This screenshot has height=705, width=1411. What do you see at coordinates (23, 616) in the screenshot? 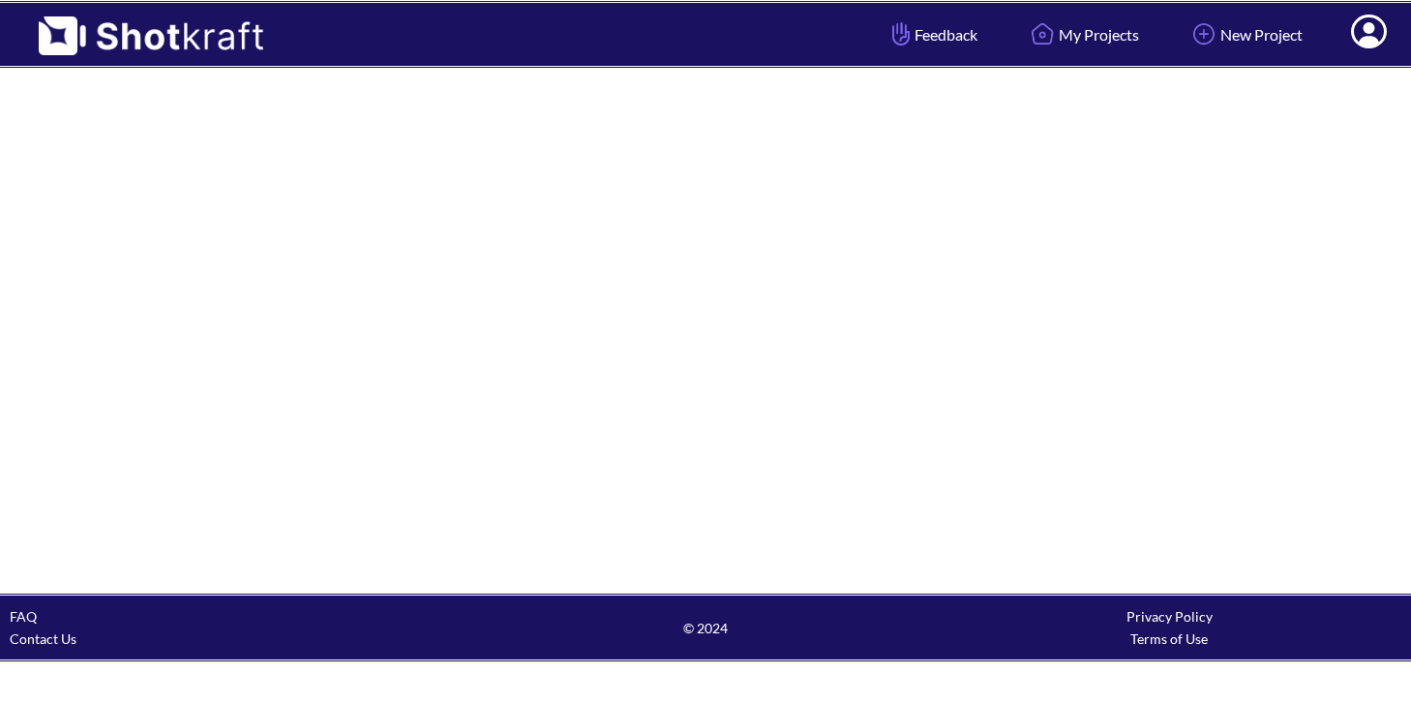
I see `a: FAQ` at bounding box center [23, 616].